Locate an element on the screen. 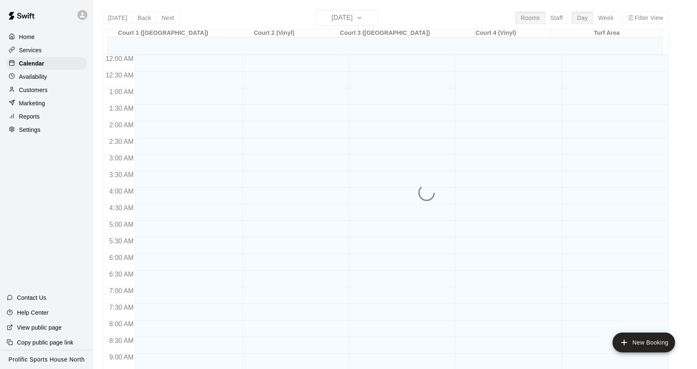  p: Customers is located at coordinates (33, 90).